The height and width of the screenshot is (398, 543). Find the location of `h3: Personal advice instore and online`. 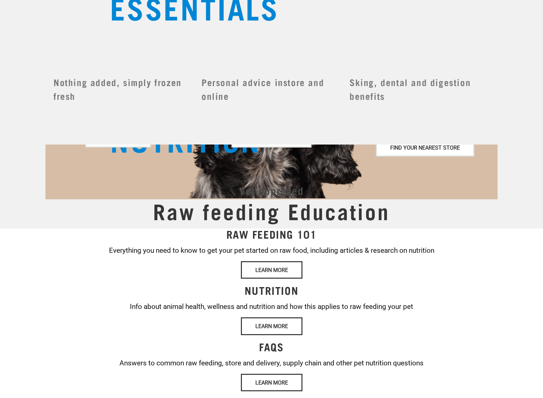

h3: Personal advice instore and online is located at coordinates (272, 89).